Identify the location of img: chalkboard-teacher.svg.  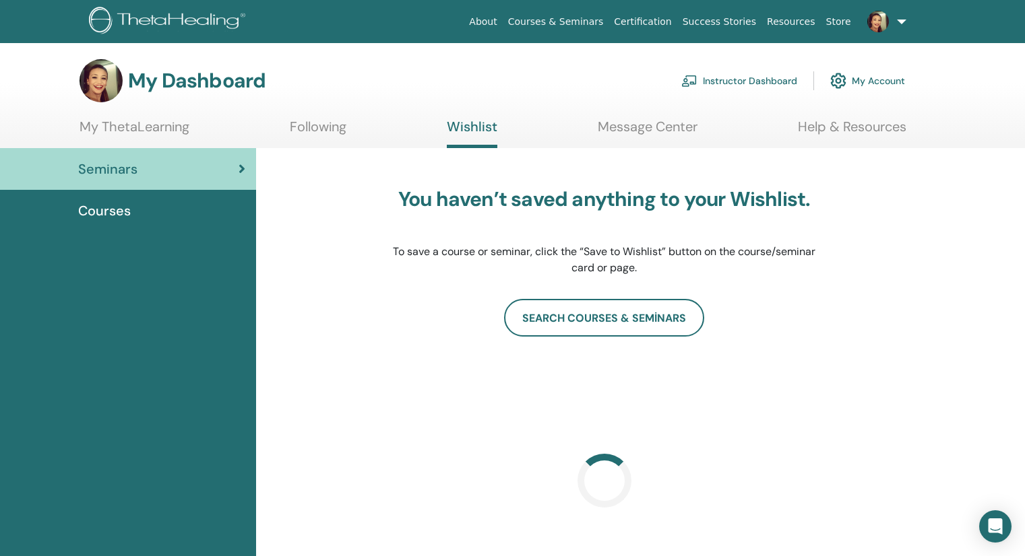
(689, 81).